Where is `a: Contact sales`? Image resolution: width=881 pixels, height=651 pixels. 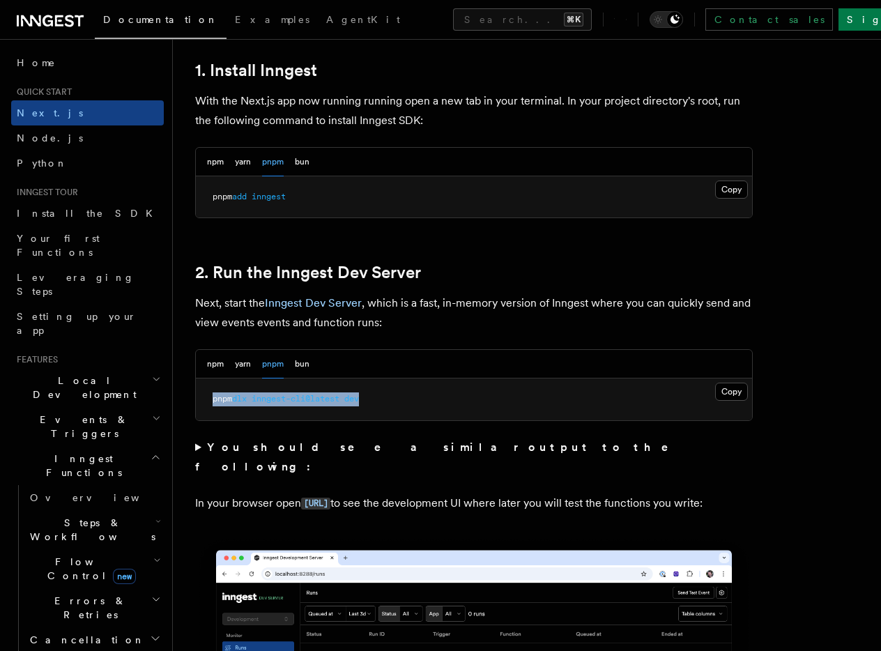 a: Contact sales is located at coordinates (769, 20).